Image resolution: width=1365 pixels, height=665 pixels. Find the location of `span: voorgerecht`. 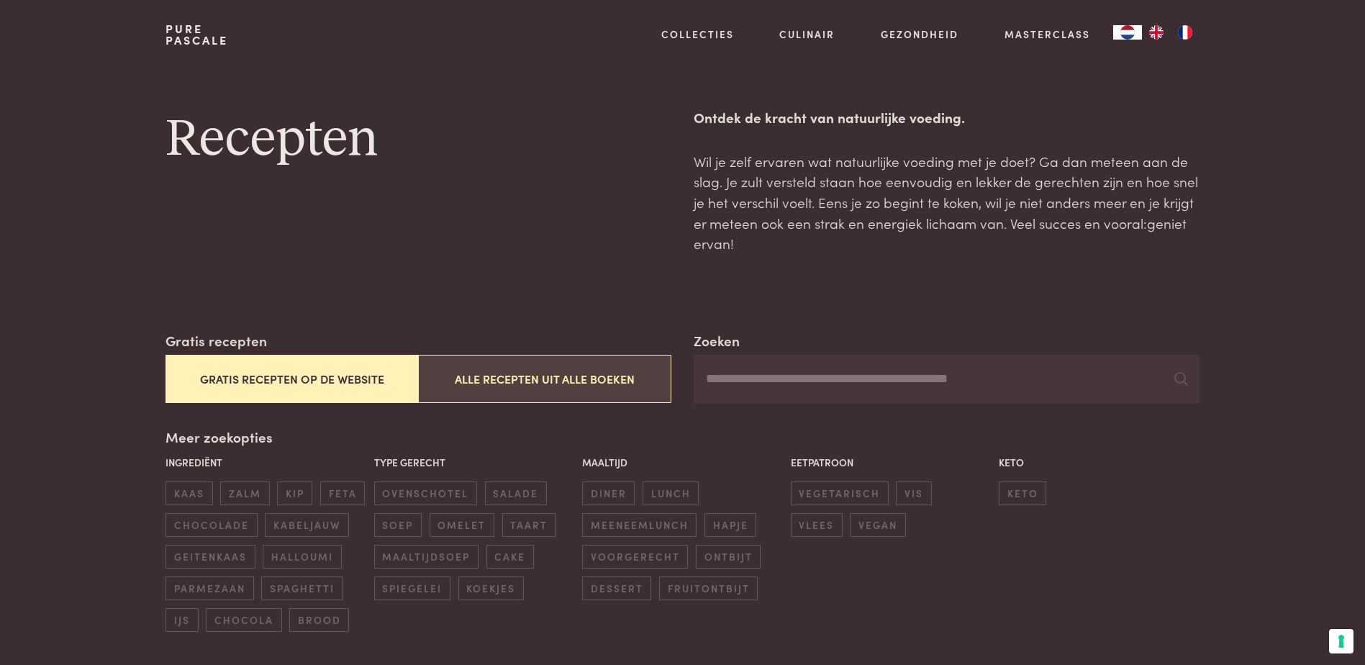

span: voorgerecht is located at coordinates (634, 556).